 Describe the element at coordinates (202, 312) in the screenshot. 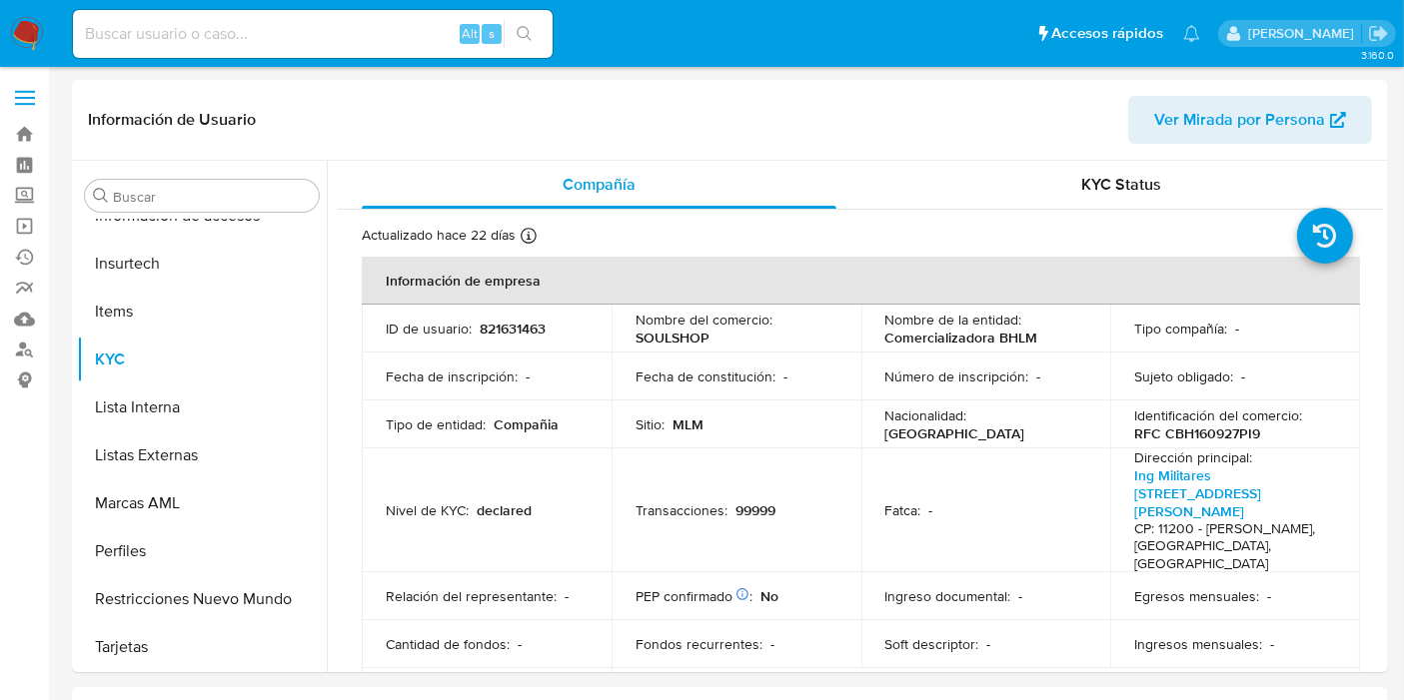

I see `button: Items` at that location.